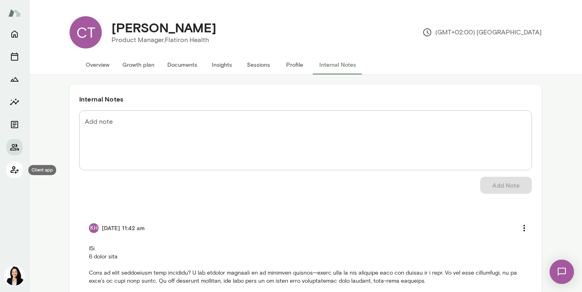  What do you see at coordinates (42, 170) in the screenshot?
I see `div: Client app` at bounding box center [42, 170].